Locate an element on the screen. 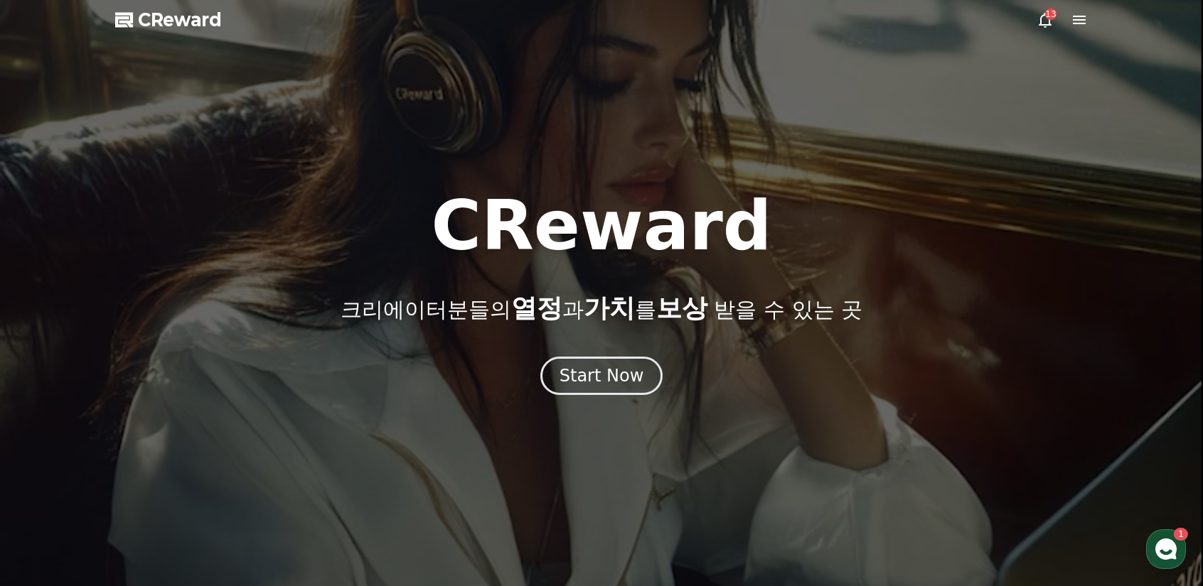 The image size is (1203, 586). a: 13 is located at coordinates (1045, 20).